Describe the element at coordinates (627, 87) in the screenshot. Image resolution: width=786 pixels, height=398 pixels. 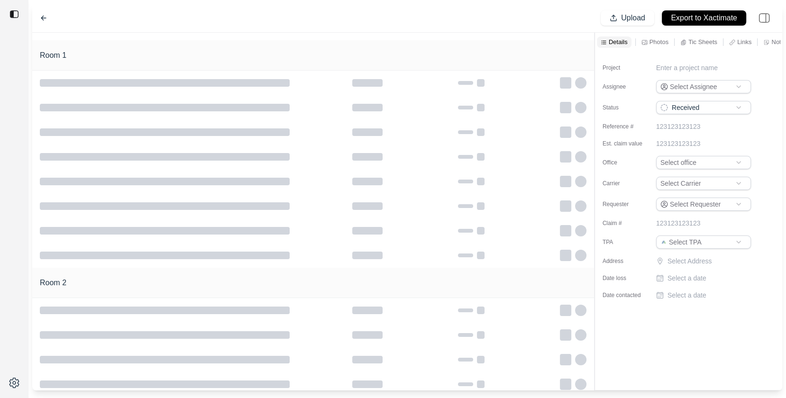
I see `label: Assignee` at that location.